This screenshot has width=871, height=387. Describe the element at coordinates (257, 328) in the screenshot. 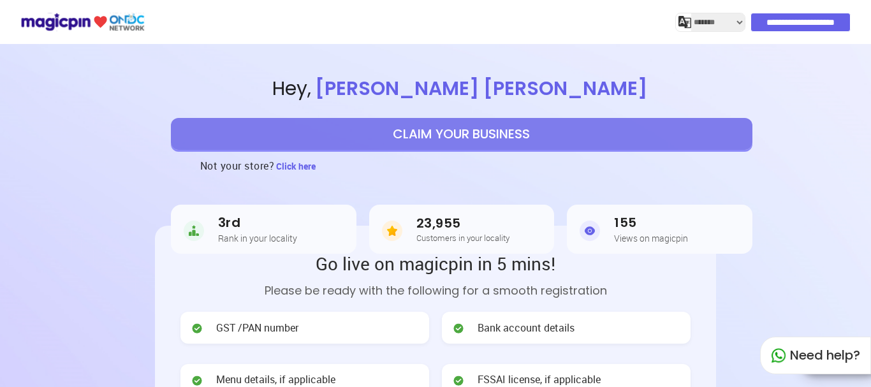

I see `span: GST /PAN number` at that location.